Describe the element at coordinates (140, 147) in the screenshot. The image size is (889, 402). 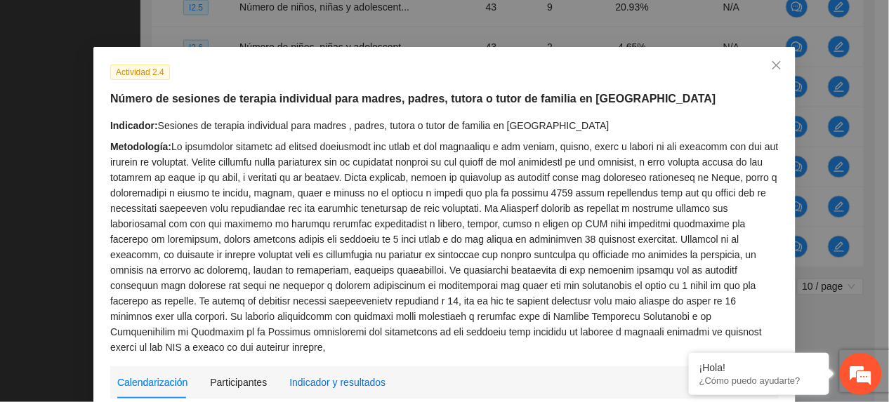
I see `strong: Metodología:` at that location.